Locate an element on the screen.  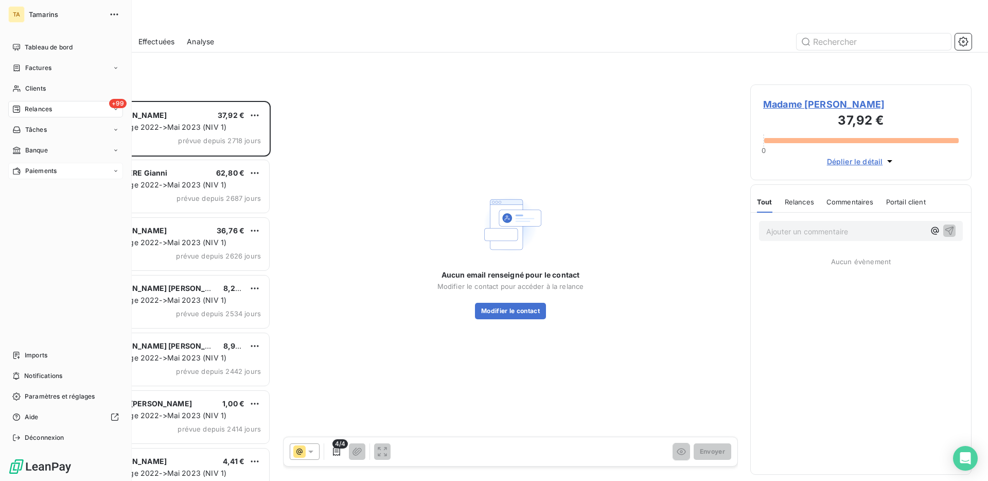
span: 1,00 € is located at coordinates (233, 403).